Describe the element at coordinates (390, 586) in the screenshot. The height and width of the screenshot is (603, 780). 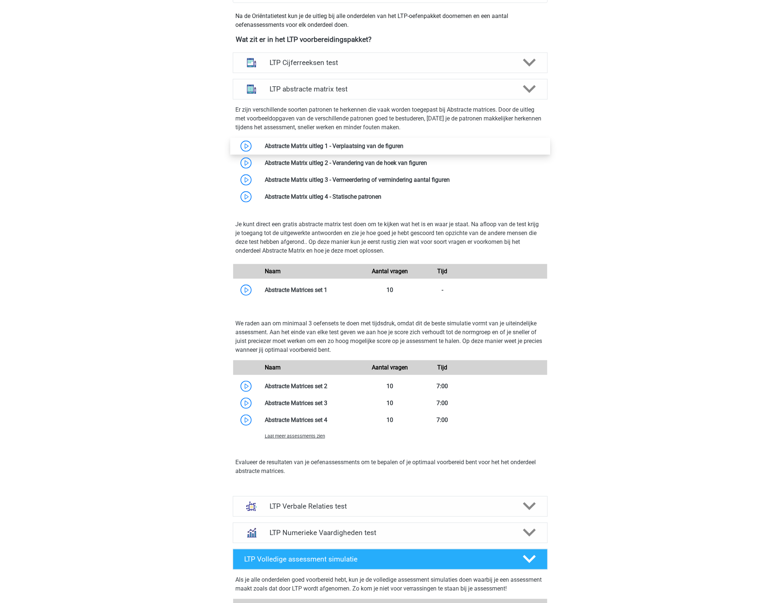
I see `div: Als je alle onderdelen goed voorbereid hebt, kun je de volledige assessment simulaties doen waarb...` at that location.